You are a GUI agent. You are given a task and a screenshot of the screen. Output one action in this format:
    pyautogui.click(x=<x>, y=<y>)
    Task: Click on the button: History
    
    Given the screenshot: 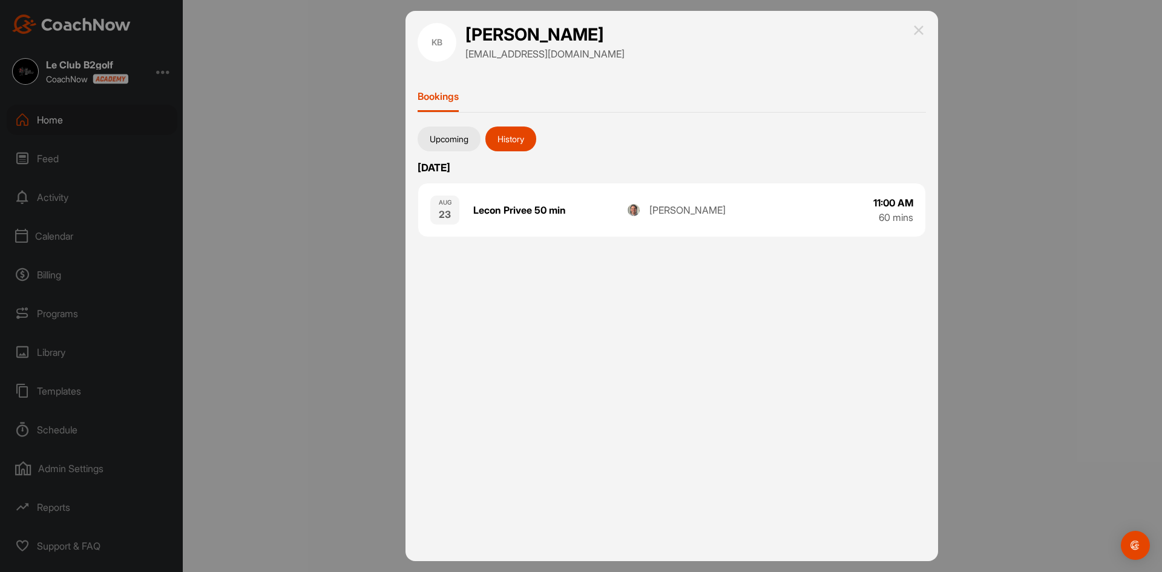 What is the action you would take?
    pyautogui.click(x=511, y=139)
    